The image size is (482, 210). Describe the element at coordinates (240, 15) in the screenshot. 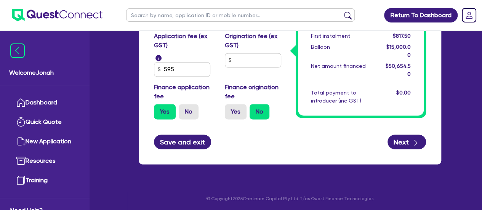

I see `input: Search by name, application ID or mobile number...` at that location.